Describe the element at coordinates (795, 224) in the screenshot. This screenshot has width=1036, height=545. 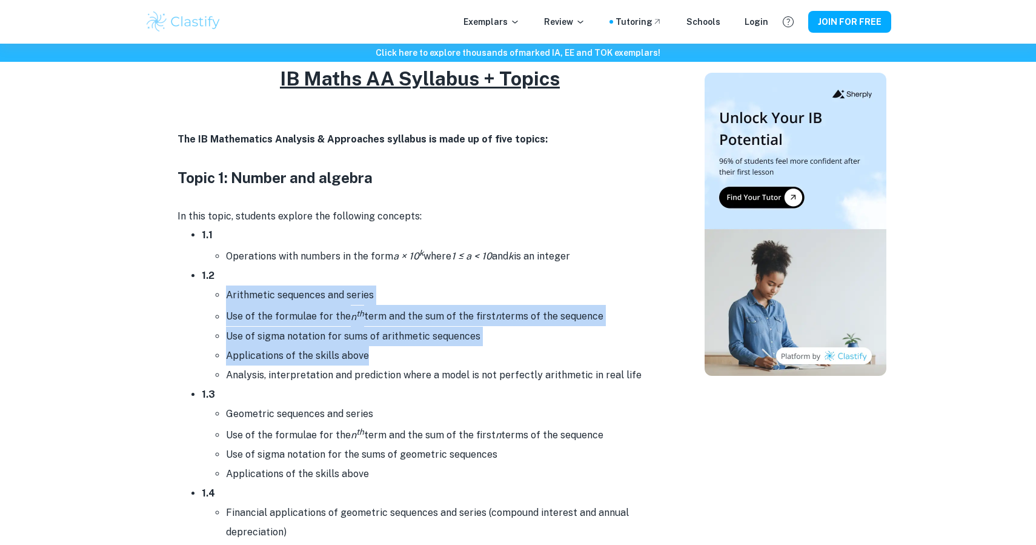
I see `a: Thumbnail` at that location.